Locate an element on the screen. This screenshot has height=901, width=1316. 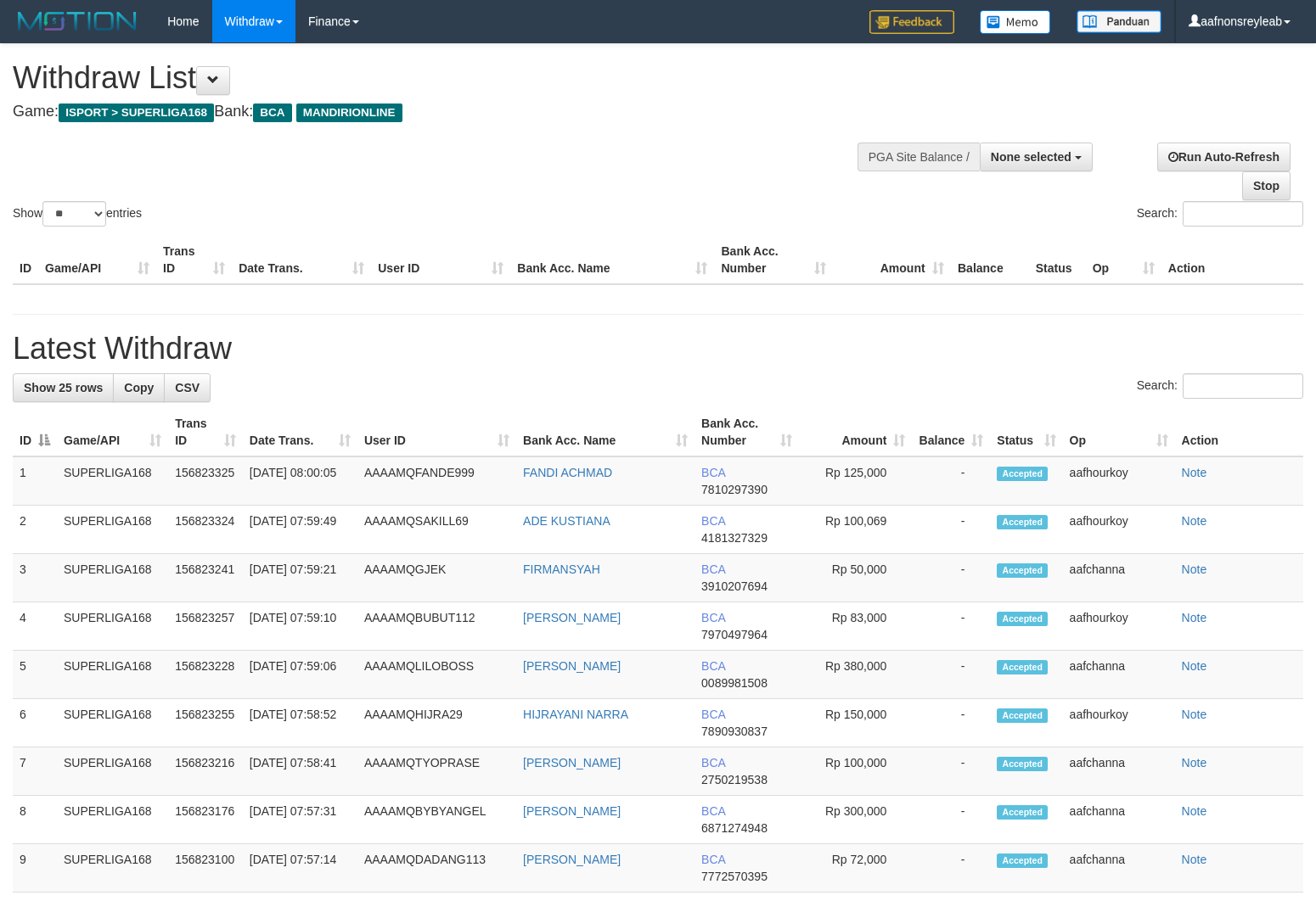
td: AAAAMQTYOPRASE is located at coordinates (437, 771).